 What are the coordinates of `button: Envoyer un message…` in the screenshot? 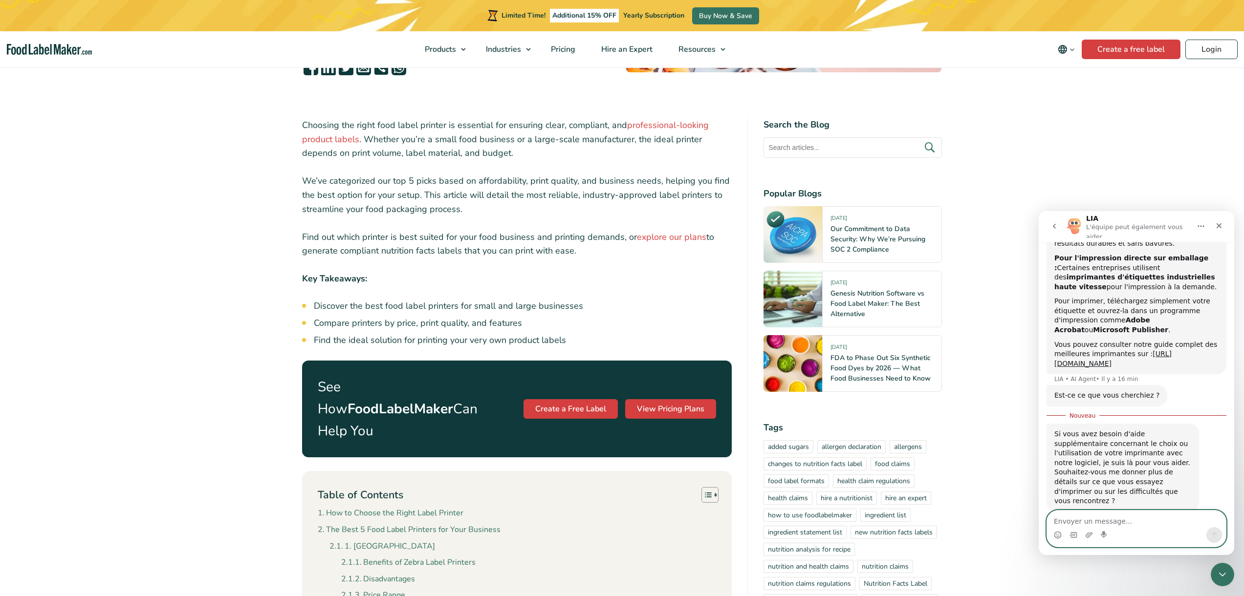 It's located at (176, 324).